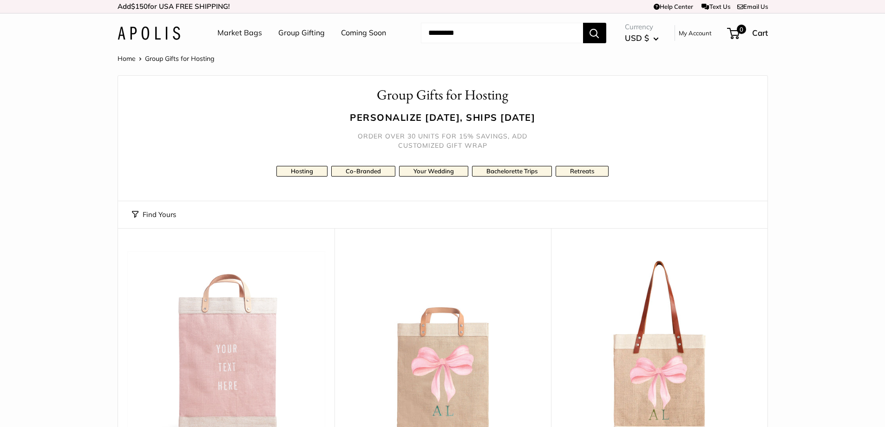  Describe the element at coordinates (139, 6) in the screenshot. I see `span: $150` at that location.